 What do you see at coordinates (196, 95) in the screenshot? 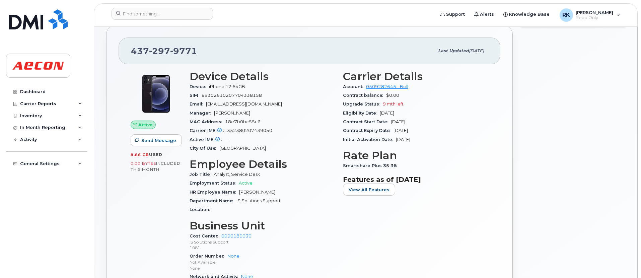
I see `span: SIM` at bounding box center [196, 95].